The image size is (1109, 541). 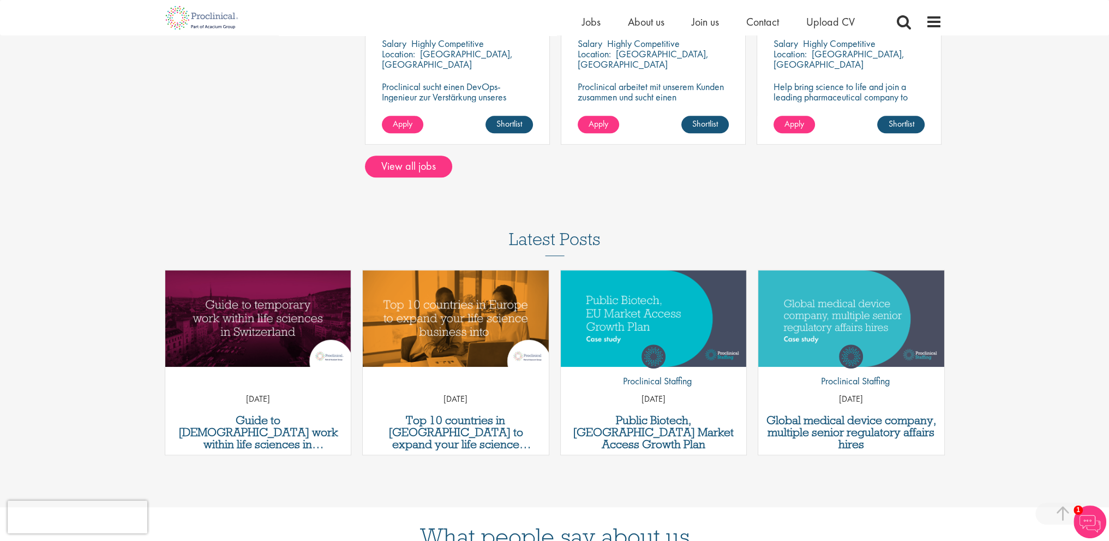 What do you see at coordinates (409, 166) in the screenshot?
I see `a: View all jobs` at bounding box center [409, 166].